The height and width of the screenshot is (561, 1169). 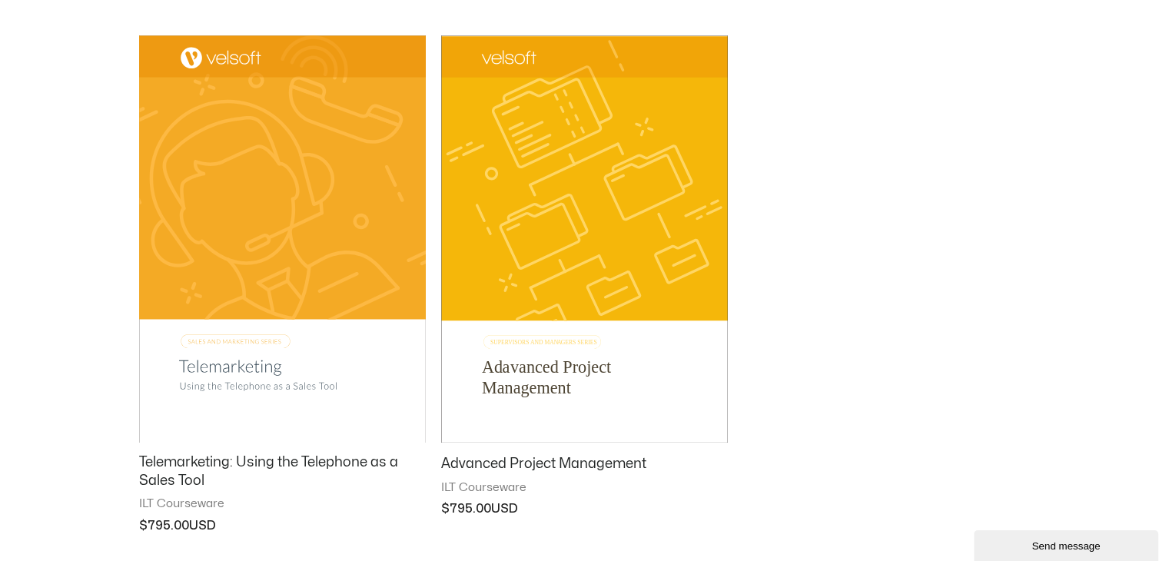 I want to click on h2: Telemarketing: Using the Telephone as a Sales Tool, so click(x=282, y=471).